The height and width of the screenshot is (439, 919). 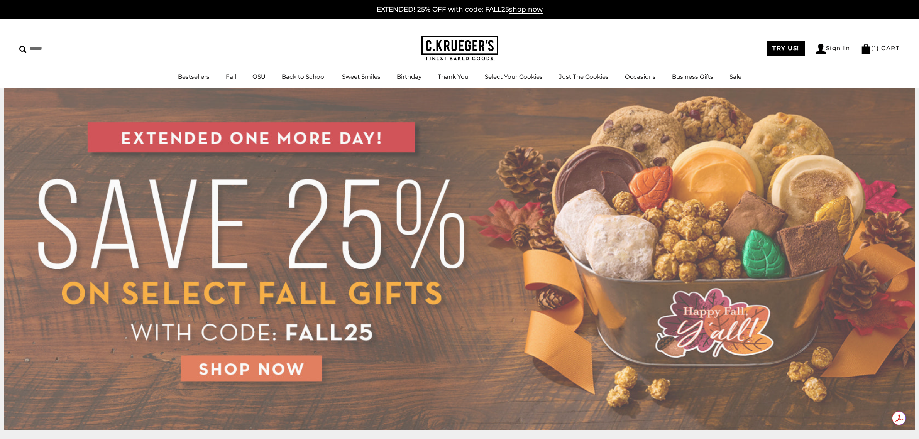 What do you see at coordinates (460, 10) in the screenshot?
I see `a: EXTENDED! 25% OFF with code: FALL25shop now` at bounding box center [460, 10].